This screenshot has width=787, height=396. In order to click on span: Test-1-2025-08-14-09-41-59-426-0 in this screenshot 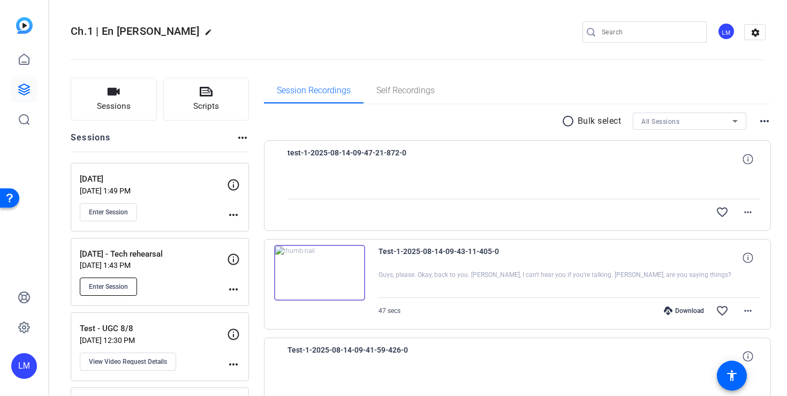, I will do `click(386, 356)`.